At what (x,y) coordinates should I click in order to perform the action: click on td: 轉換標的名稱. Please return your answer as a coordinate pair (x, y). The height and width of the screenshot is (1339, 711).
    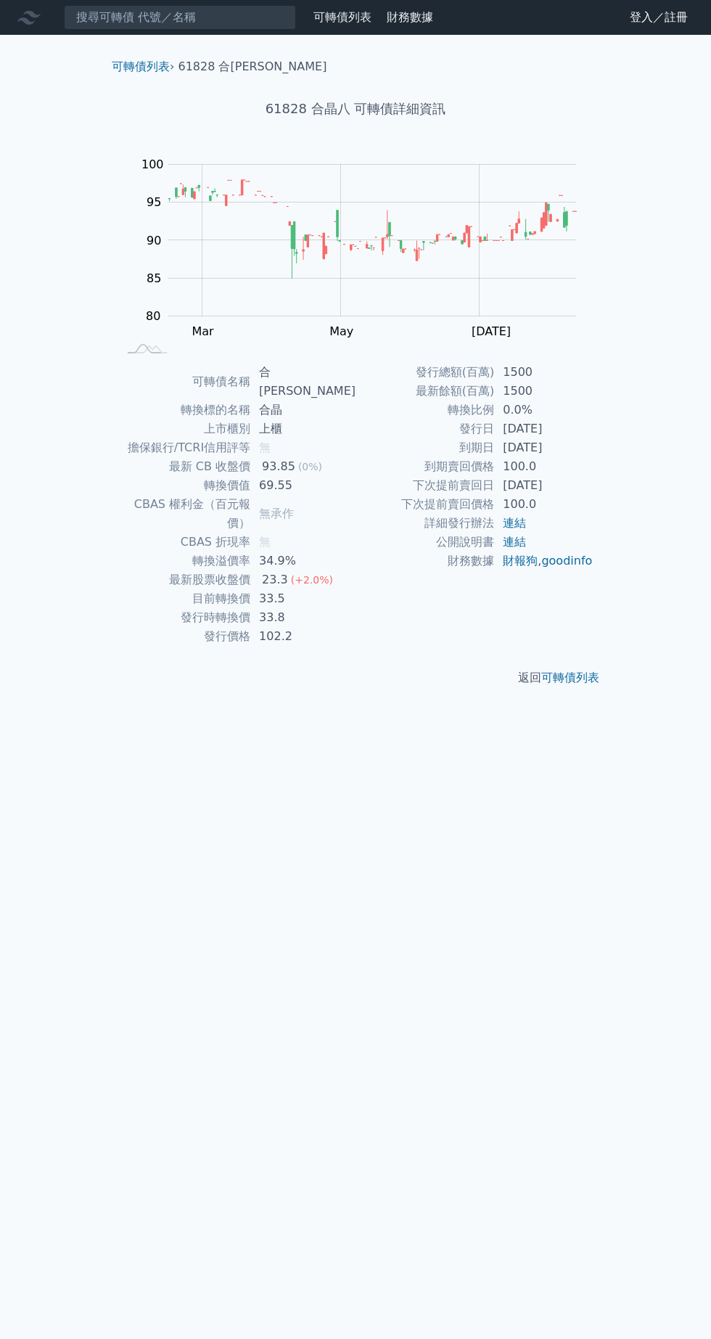
    Looking at the image, I should click on (184, 410).